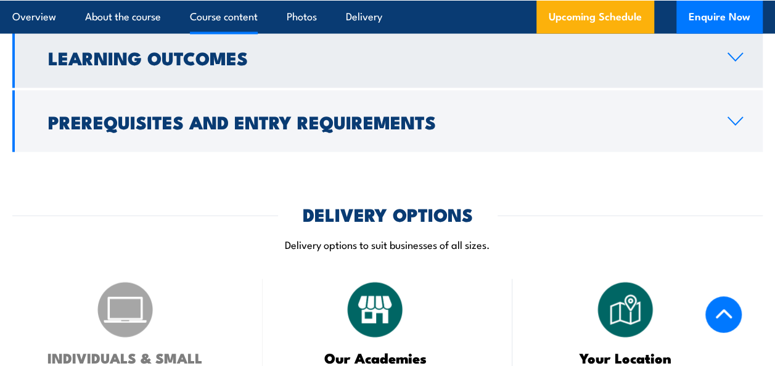  I want to click on a: Learning Outcomes, so click(387, 57).